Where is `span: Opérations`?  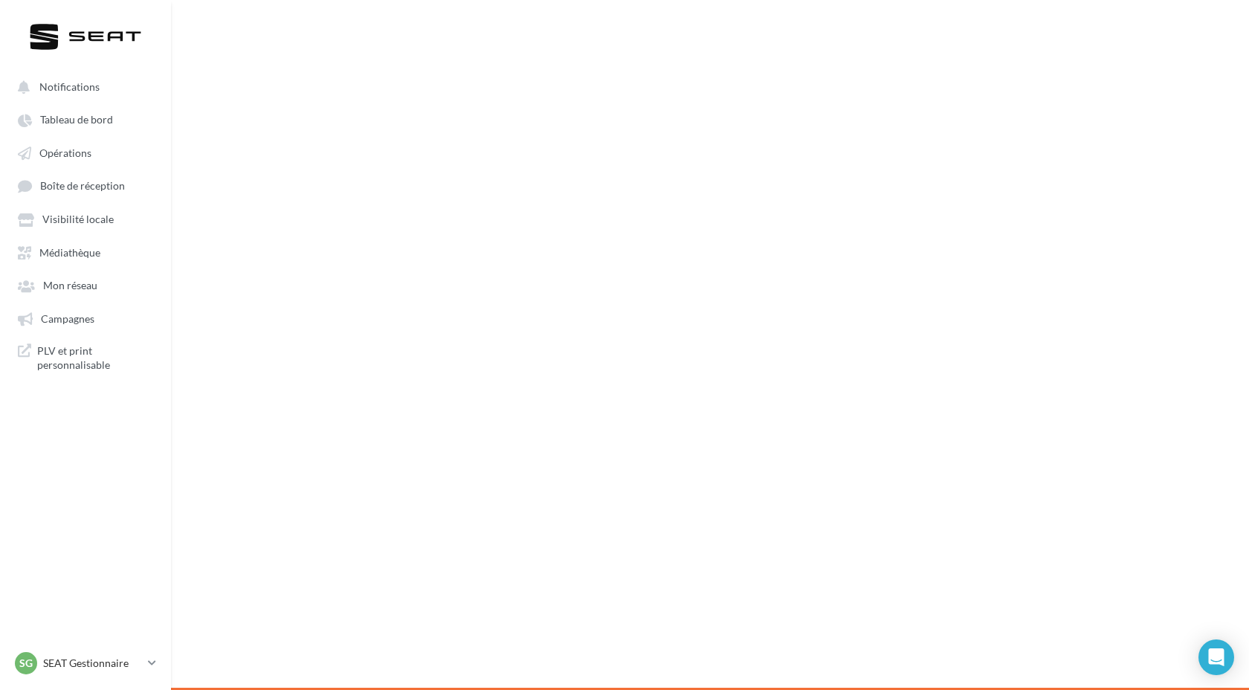
span: Opérations is located at coordinates (65, 152).